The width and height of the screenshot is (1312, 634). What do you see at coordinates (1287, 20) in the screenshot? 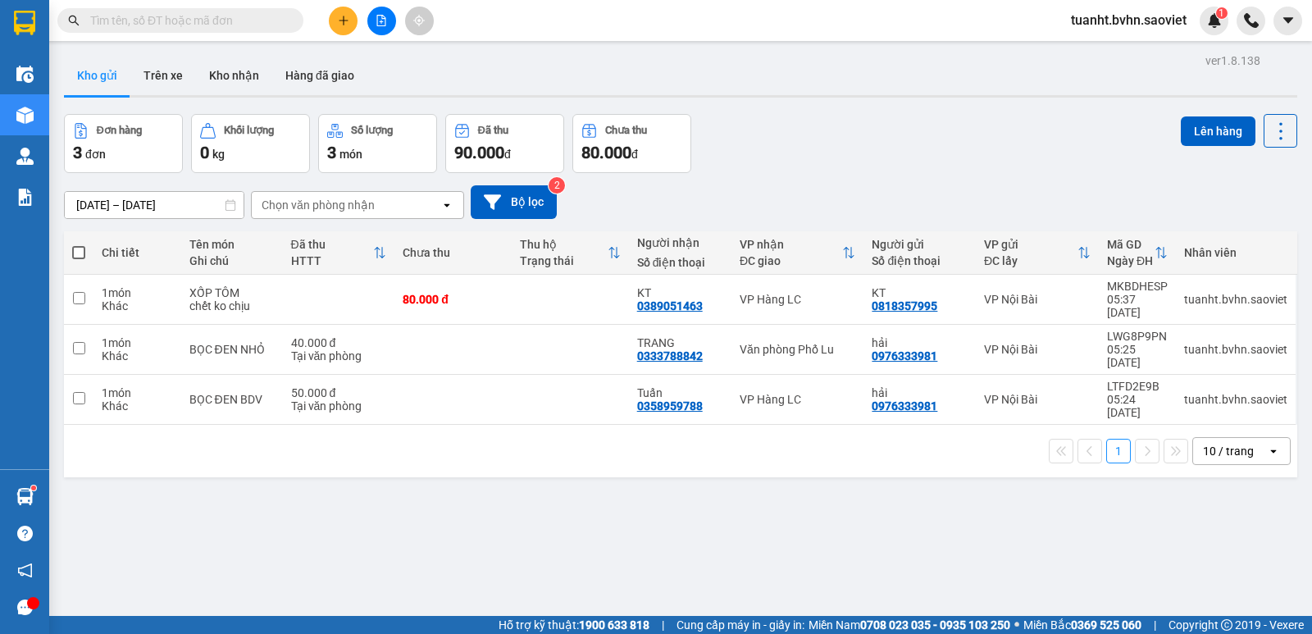
I see `button: caret-down` at bounding box center [1287, 20].